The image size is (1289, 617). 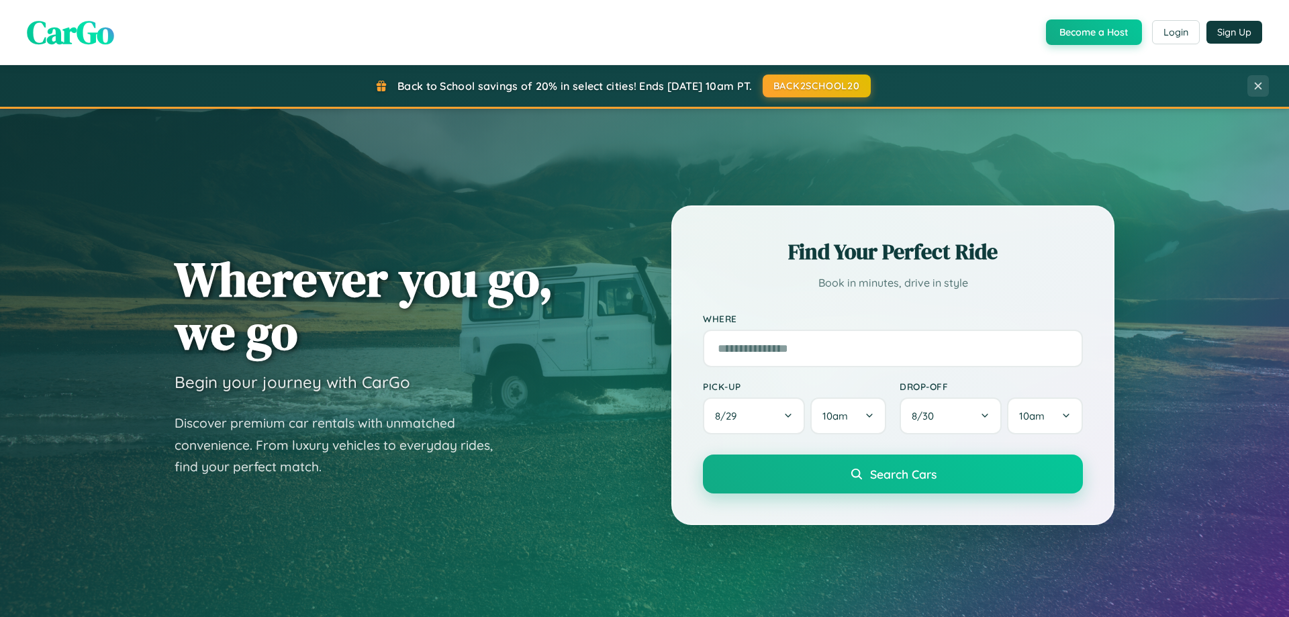 What do you see at coordinates (991, 386) in the screenshot?
I see `label: Drop-off` at bounding box center [991, 386].